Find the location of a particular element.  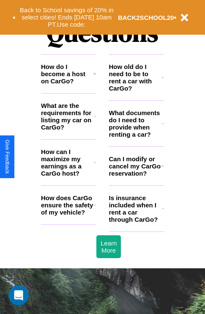

h3: How old do I need to be to rent a car with CarGo? is located at coordinates (135, 77).